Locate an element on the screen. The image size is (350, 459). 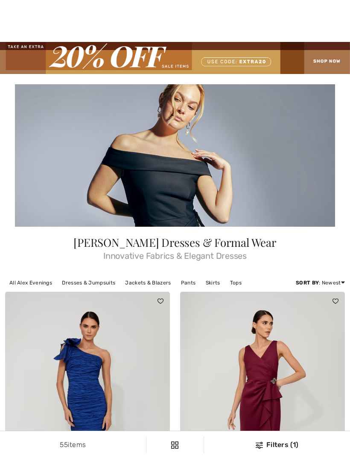
a: All Alex Evenings is located at coordinates (31, 282).